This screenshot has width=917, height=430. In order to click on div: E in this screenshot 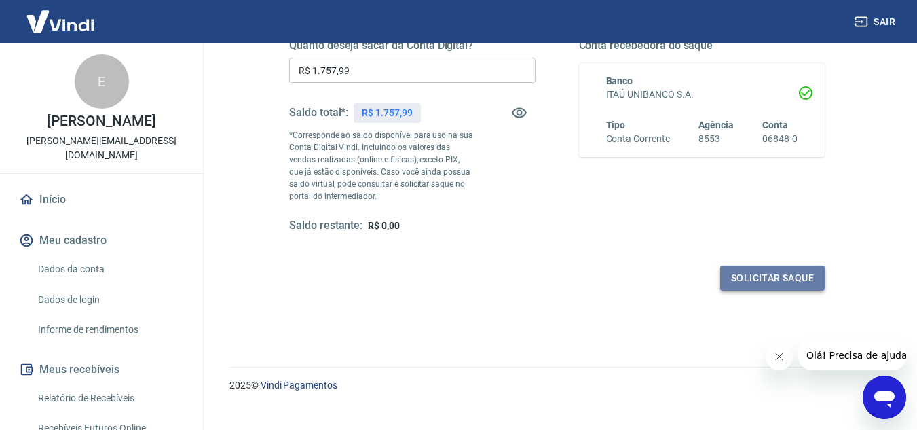, I will do `click(102, 81)`.